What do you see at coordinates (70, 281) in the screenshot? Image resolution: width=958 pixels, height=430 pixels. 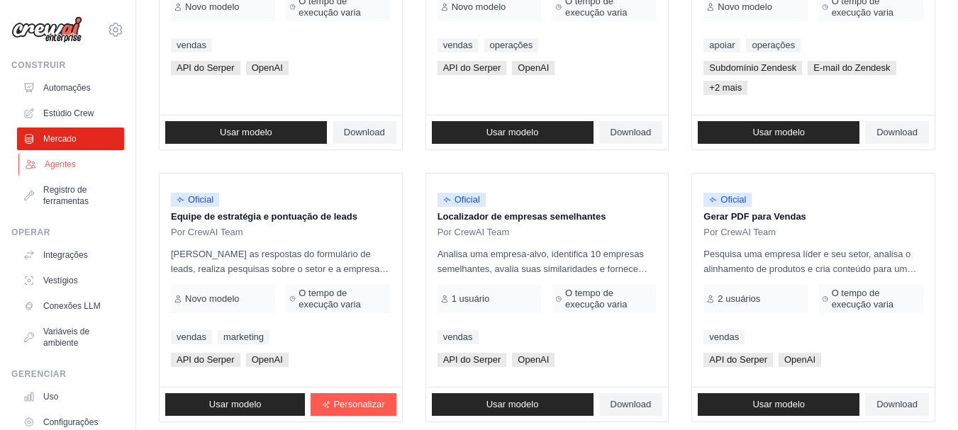 I see `a: Vestígios` at bounding box center [70, 281].